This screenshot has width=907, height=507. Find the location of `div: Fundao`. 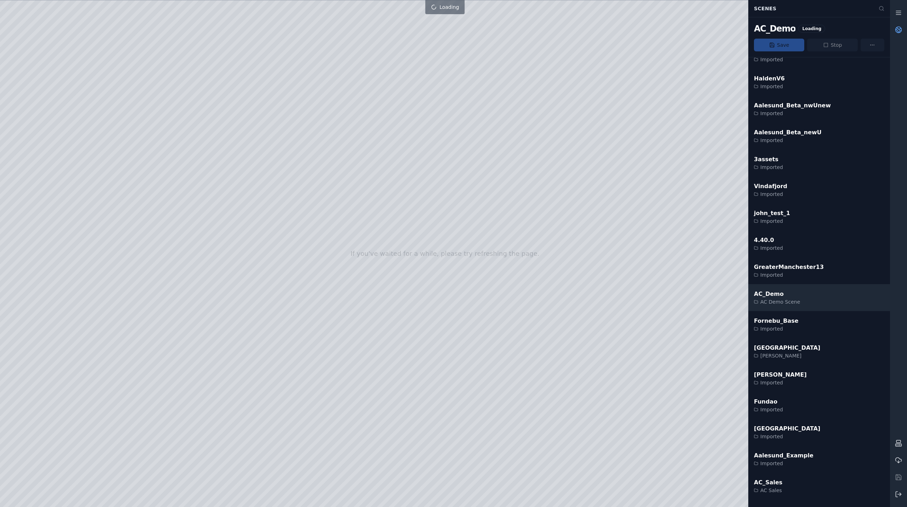

div: Fundao is located at coordinates (768, 402).